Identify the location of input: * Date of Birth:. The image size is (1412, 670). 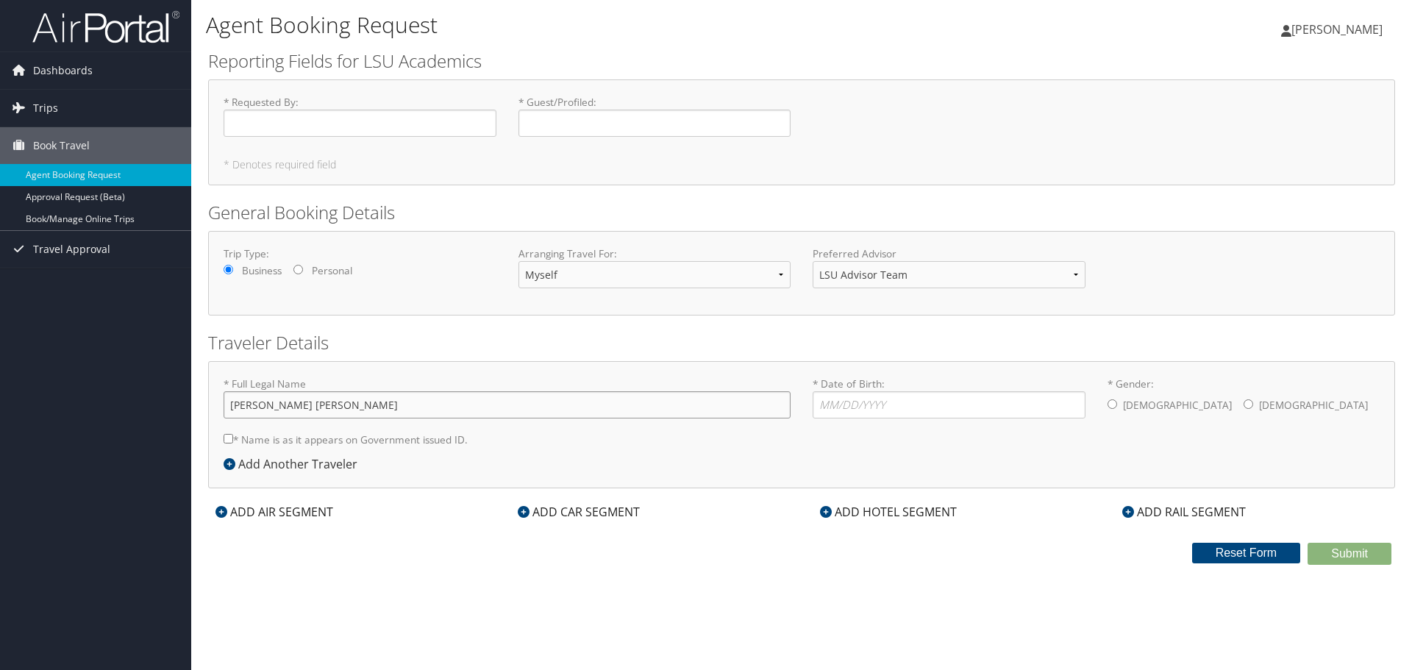
(949, 404).